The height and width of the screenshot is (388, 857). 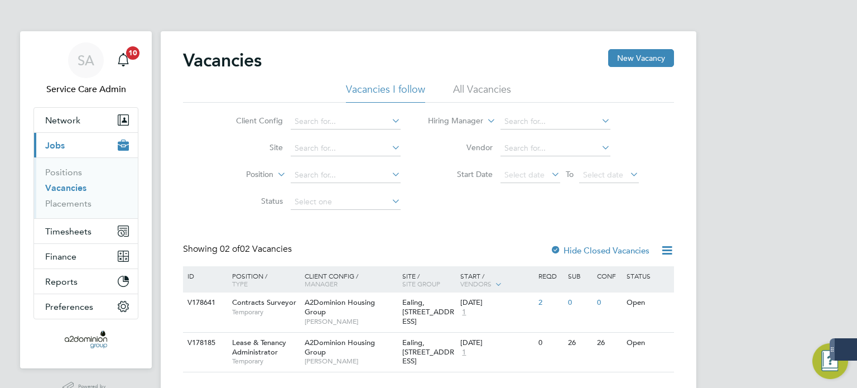 I want to click on nav: Main navigation, so click(x=86, y=200).